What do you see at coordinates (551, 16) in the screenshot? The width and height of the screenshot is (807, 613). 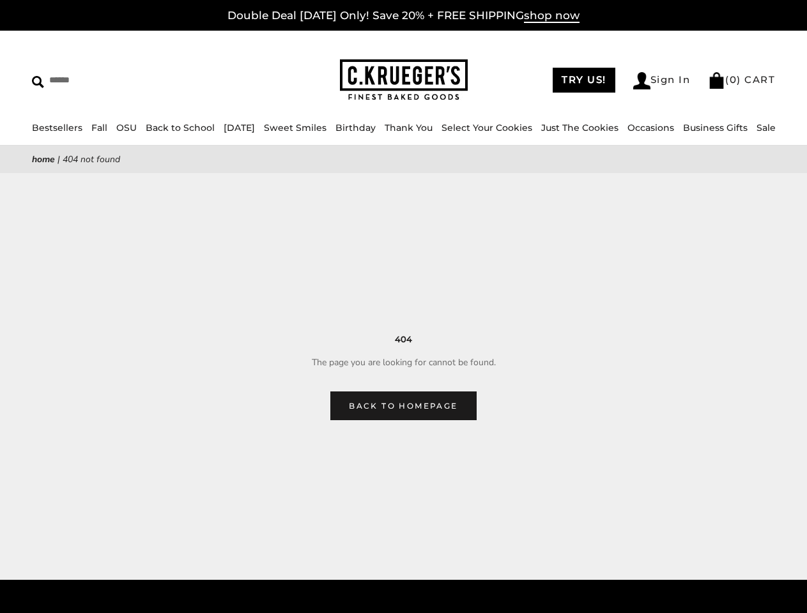 I see `span: shop now` at bounding box center [551, 16].